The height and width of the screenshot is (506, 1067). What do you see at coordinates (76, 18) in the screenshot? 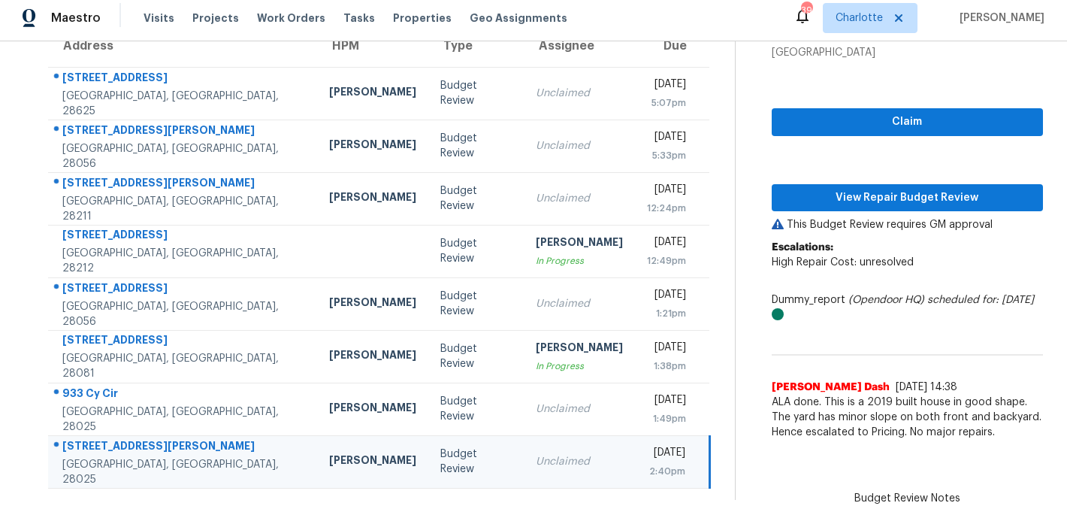
I see `span: Maestro` at bounding box center [76, 18].